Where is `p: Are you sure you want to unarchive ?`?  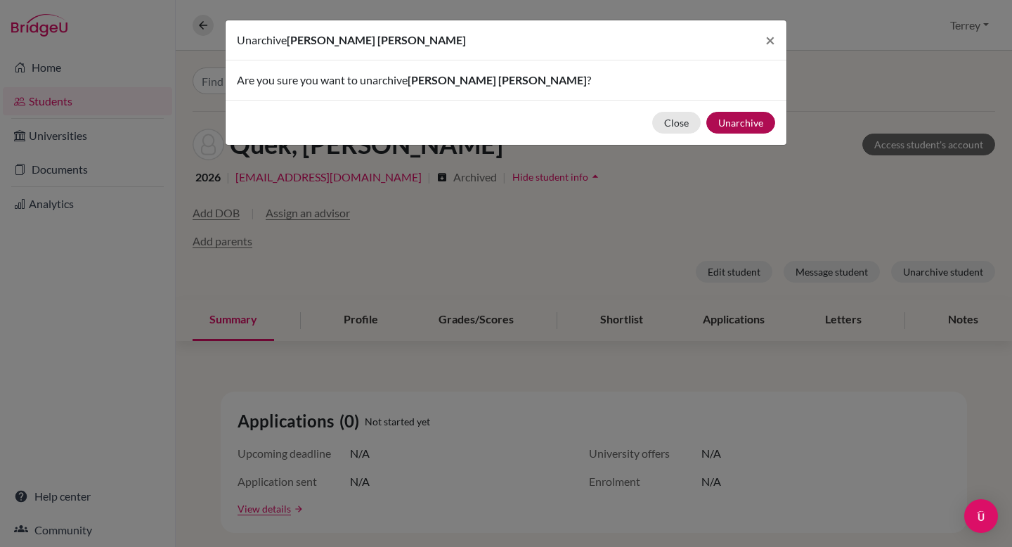
p: Are you sure you want to unarchive ? is located at coordinates (506, 80).